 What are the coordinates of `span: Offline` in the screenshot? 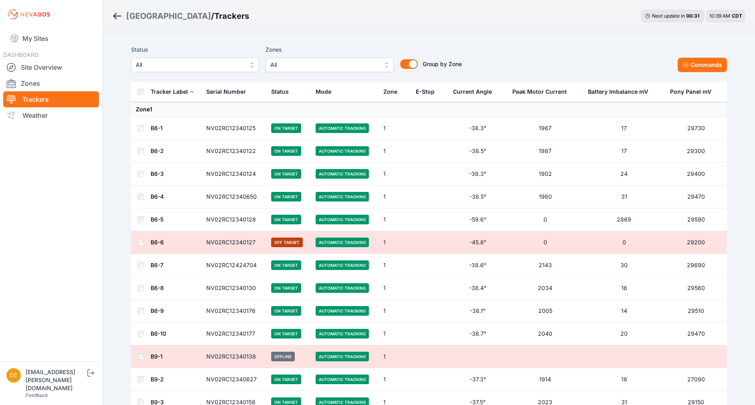 It's located at (283, 357).